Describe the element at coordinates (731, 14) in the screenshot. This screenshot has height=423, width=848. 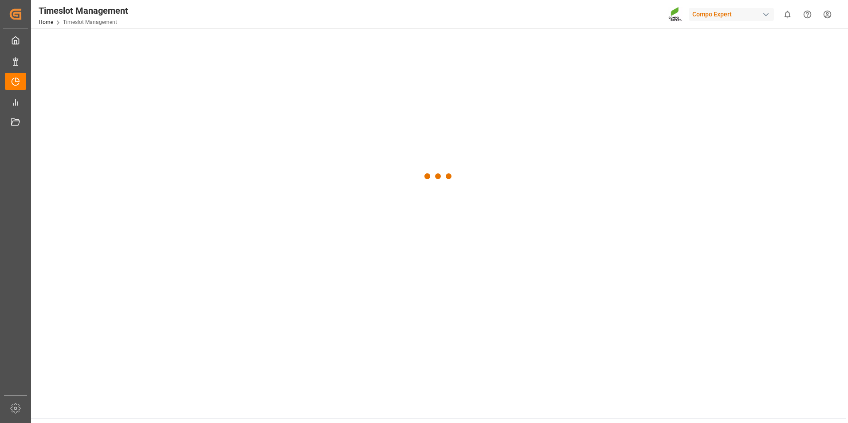
I see `div: Compo Expert` at that location.